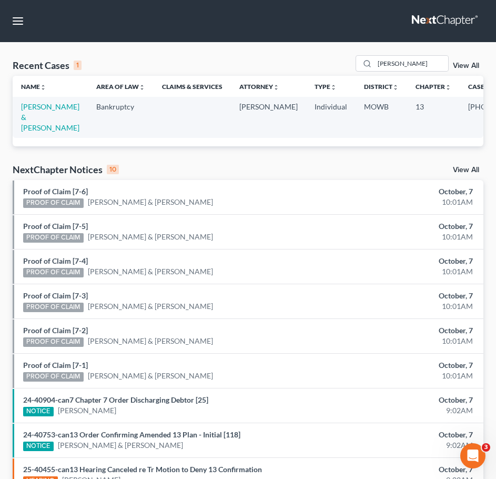 The image size is (496, 479). Describe the element at coordinates (259, 86) in the screenshot. I see `a: Attorneyunfold_more` at that location.